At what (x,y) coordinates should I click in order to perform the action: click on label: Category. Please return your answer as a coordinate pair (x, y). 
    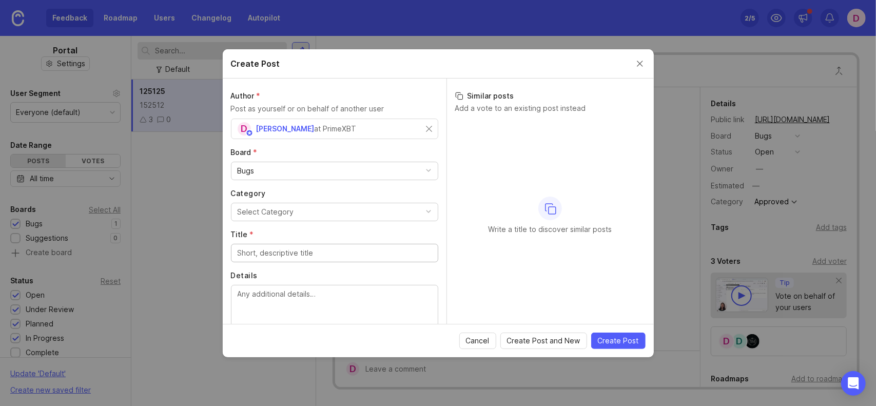
    Looking at the image, I should click on (335, 193).